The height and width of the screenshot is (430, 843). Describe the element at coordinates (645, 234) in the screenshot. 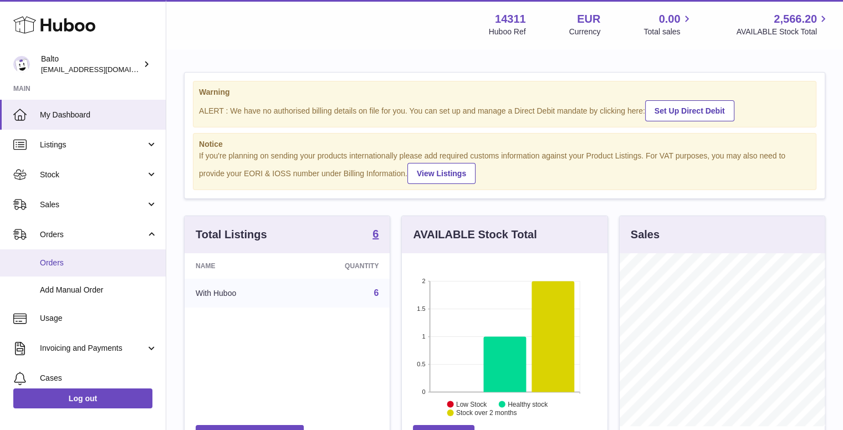

I see `h3: Sales` at that location.